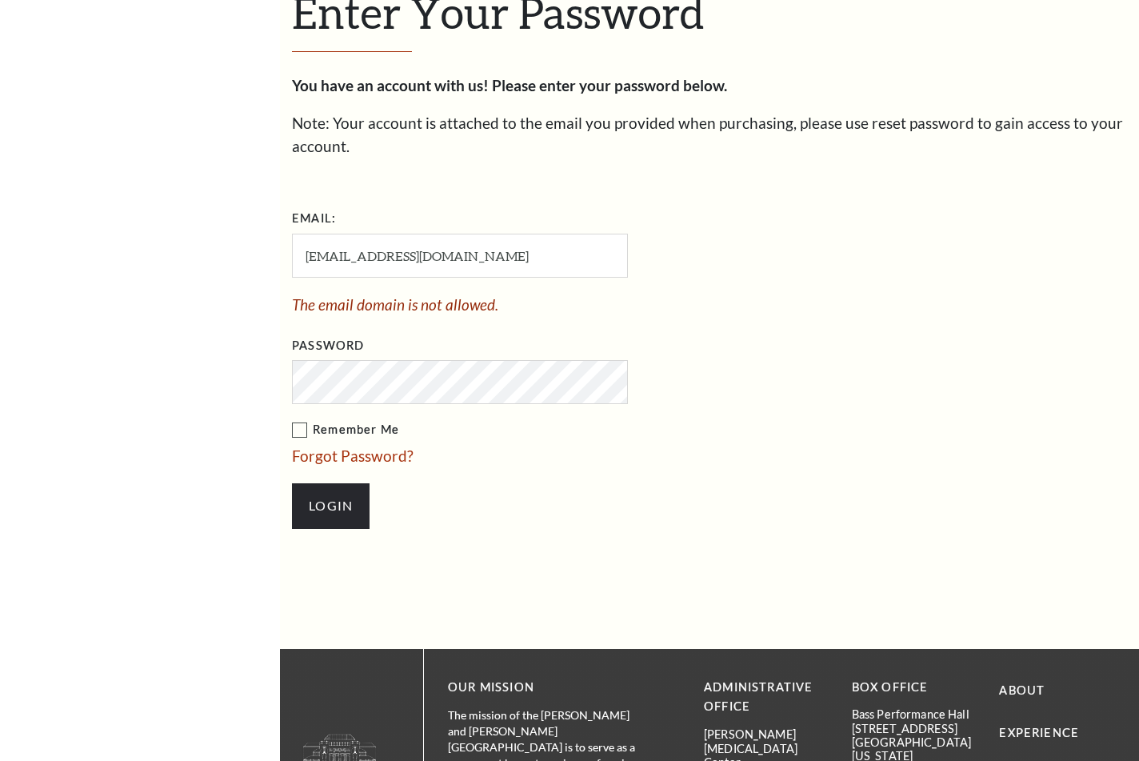 The image size is (1139, 761). What do you see at coordinates (390, 85) in the screenshot?
I see `strong: You have an account with us!` at bounding box center [390, 85].